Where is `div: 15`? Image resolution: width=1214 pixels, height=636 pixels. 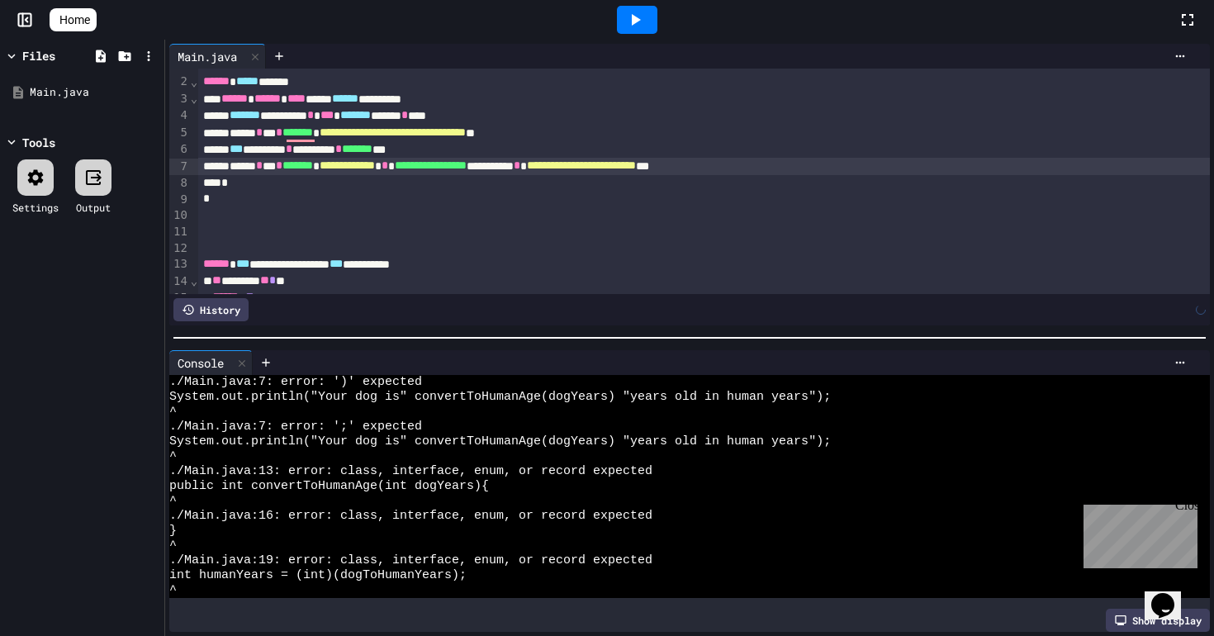 div: 15 is located at coordinates (179, 298).